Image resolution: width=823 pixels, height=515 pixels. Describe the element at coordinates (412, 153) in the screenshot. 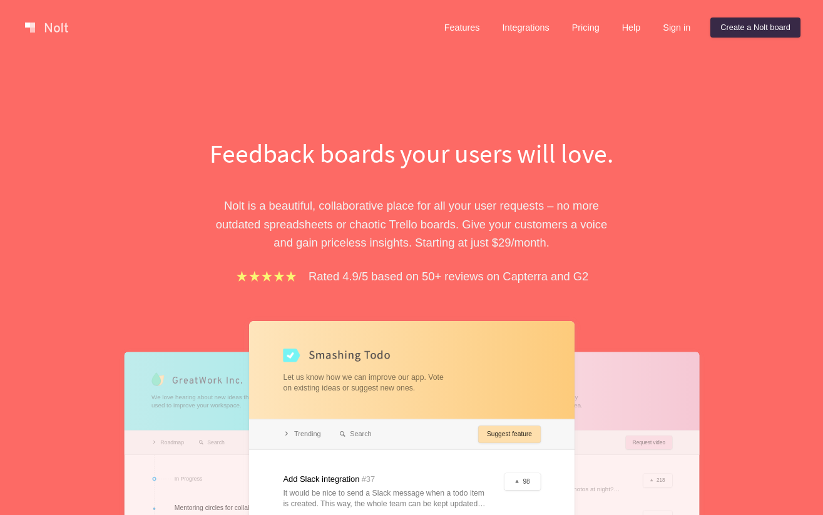

I see `h1: Feedback boards your users will love.` at that location.